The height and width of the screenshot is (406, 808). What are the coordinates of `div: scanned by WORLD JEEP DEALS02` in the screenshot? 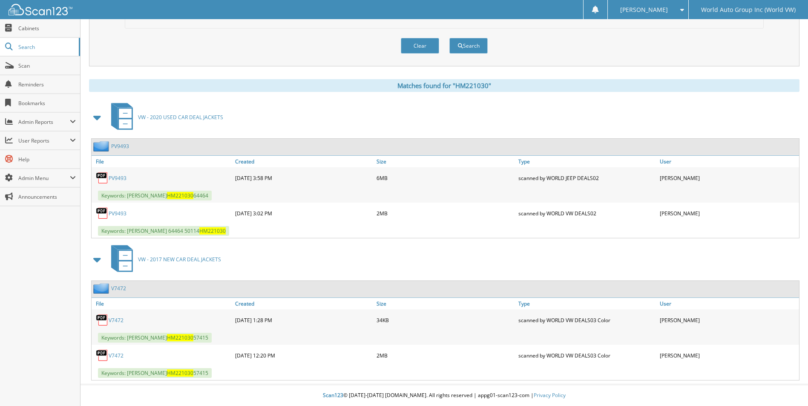 It's located at (587, 178).